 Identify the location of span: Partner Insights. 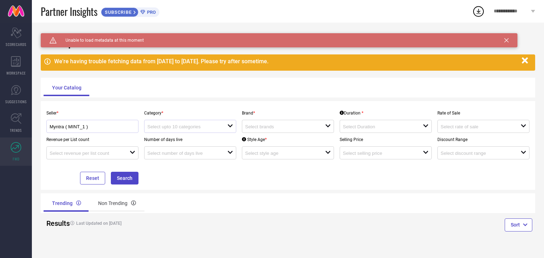
(69, 11).